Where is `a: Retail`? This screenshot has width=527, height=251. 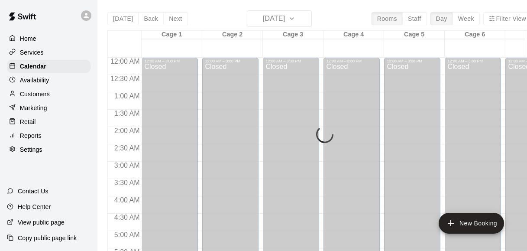 a: Retail is located at coordinates (49, 122).